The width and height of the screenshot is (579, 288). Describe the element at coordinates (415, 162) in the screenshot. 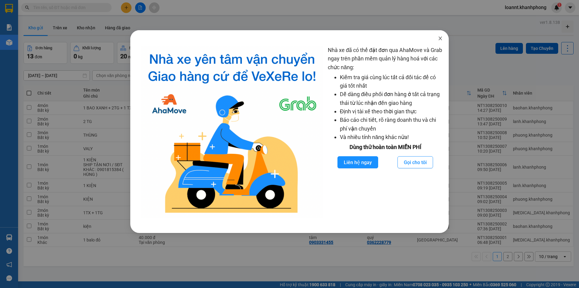

I see `button: Gọi cho tôi` at that location.